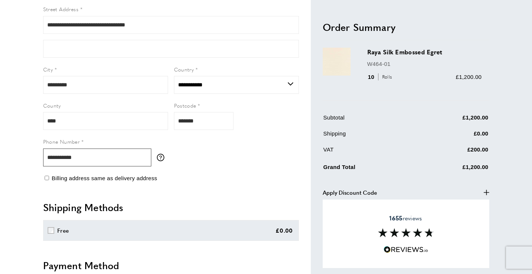 The image size is (532, 274). What do you see at coordinates (406, 233) in the screenshot?
I see `img: Reviews section` at bounding box center [406, 233].